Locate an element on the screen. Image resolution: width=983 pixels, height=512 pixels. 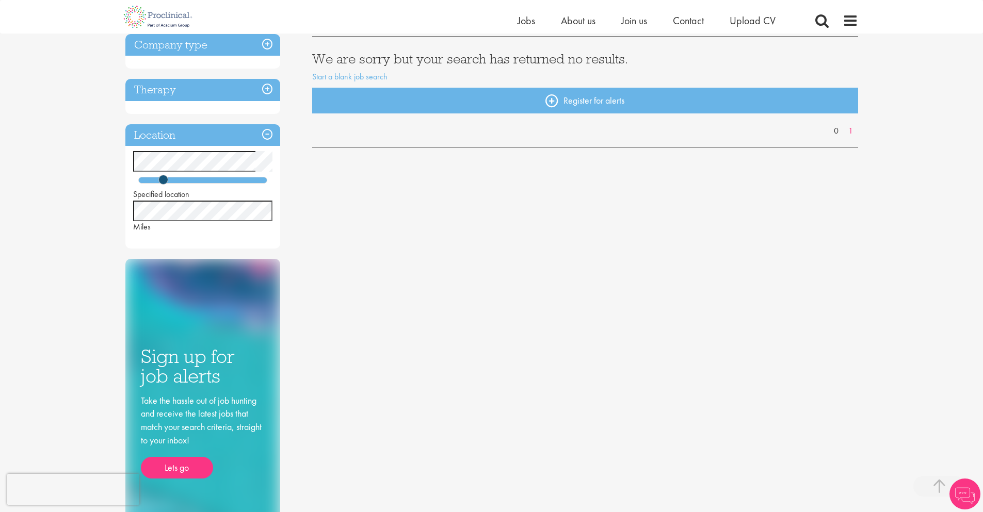
div: Company type is located at coordinates (203, 45).